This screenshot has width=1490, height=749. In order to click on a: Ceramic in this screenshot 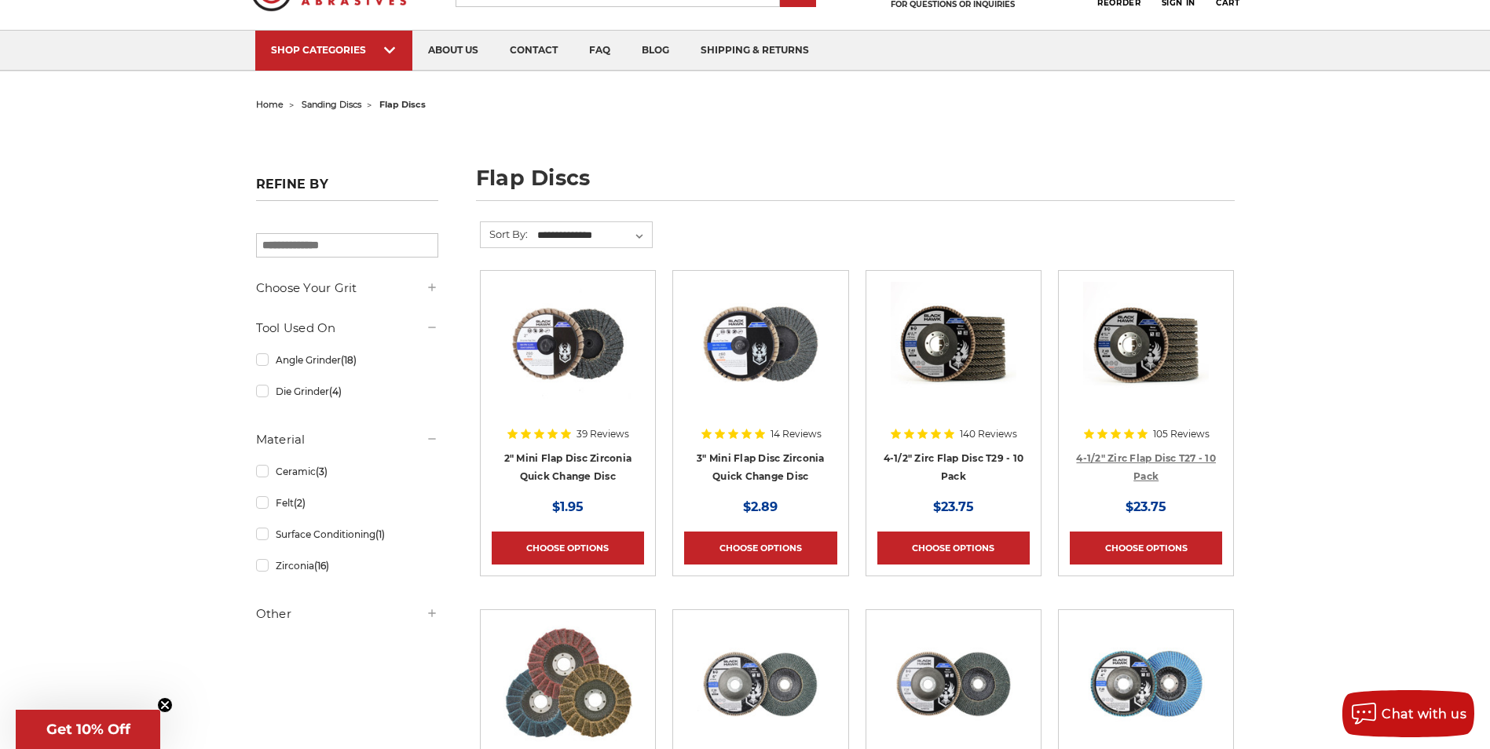, I will do `click(347, 471)`.